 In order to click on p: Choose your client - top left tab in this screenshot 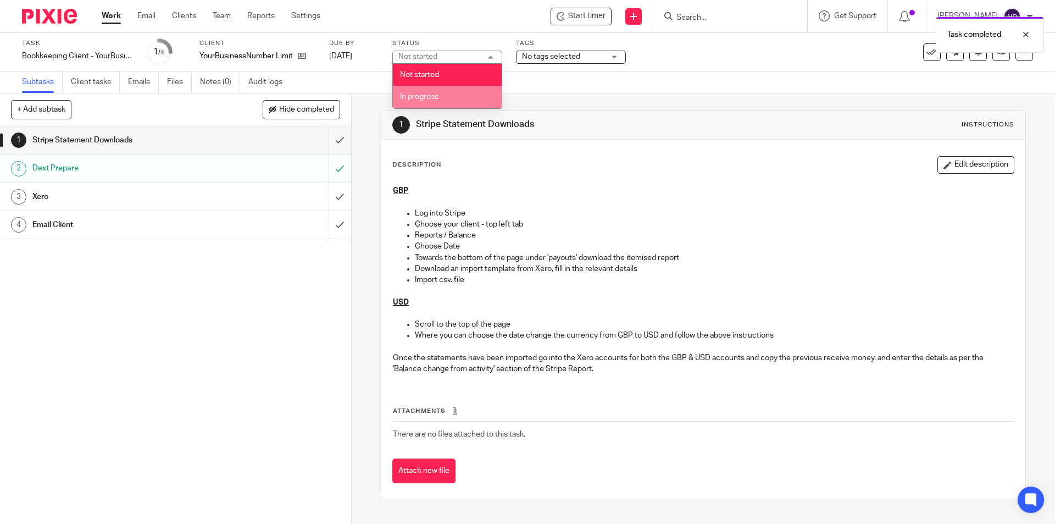, I will do `click(714, 224)`.